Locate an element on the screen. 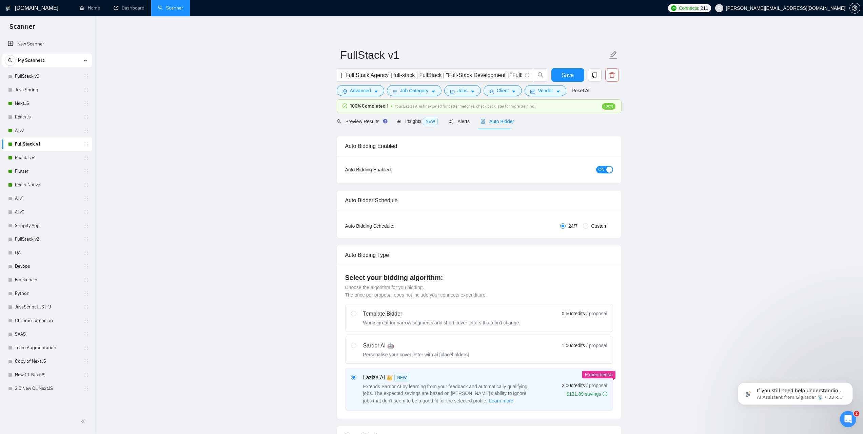 This screenshot has width=863, height=434. a: QA is located at coordinates (47, 253).